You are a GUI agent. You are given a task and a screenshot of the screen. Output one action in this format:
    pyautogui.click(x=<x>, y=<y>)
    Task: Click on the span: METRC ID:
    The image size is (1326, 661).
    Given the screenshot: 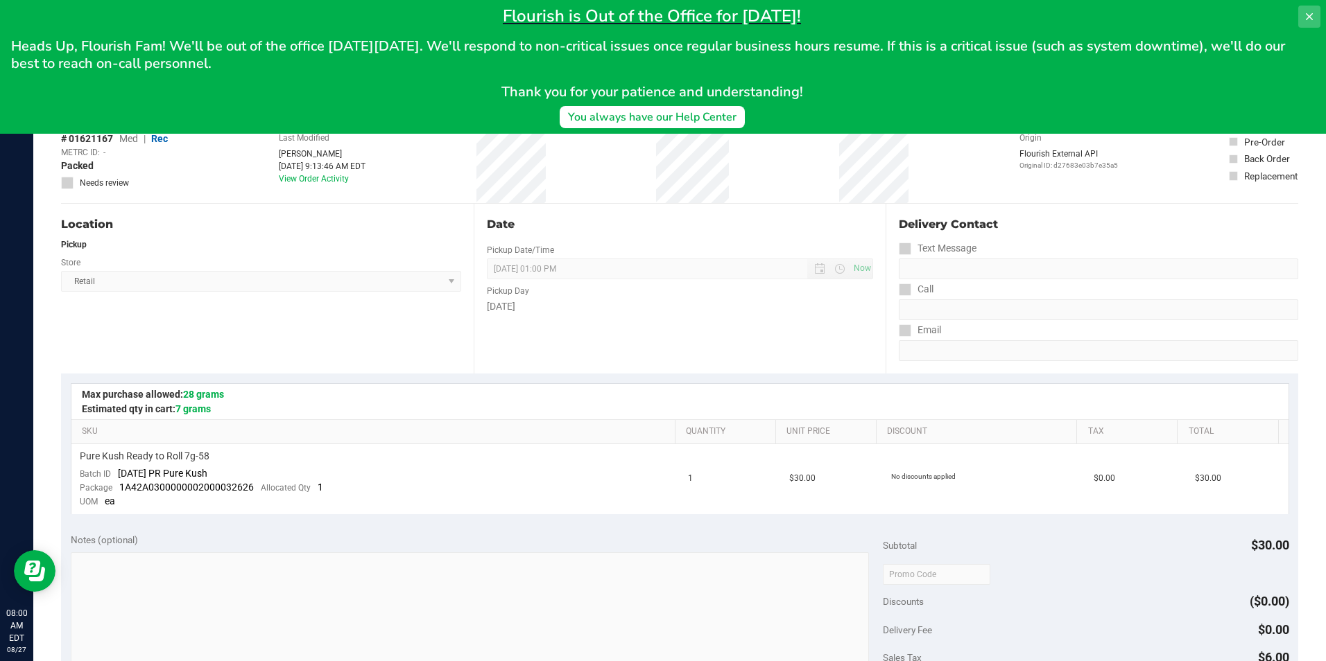 What is the action you would take?
    pyautogui.click(x=80, y=153)
    